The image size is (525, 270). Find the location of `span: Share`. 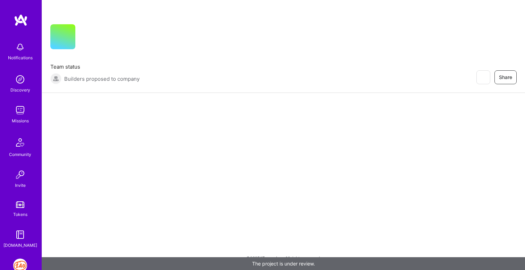

span: Share is located at coordinates (506, 77).